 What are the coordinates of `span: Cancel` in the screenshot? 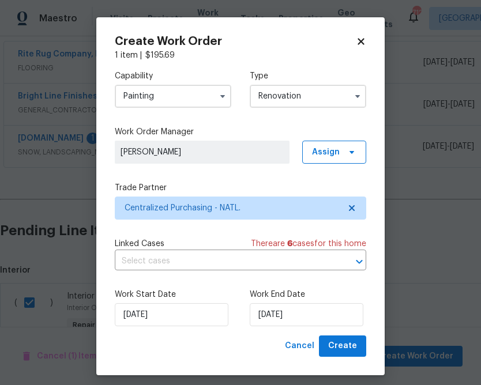 It's located at (299, 346).